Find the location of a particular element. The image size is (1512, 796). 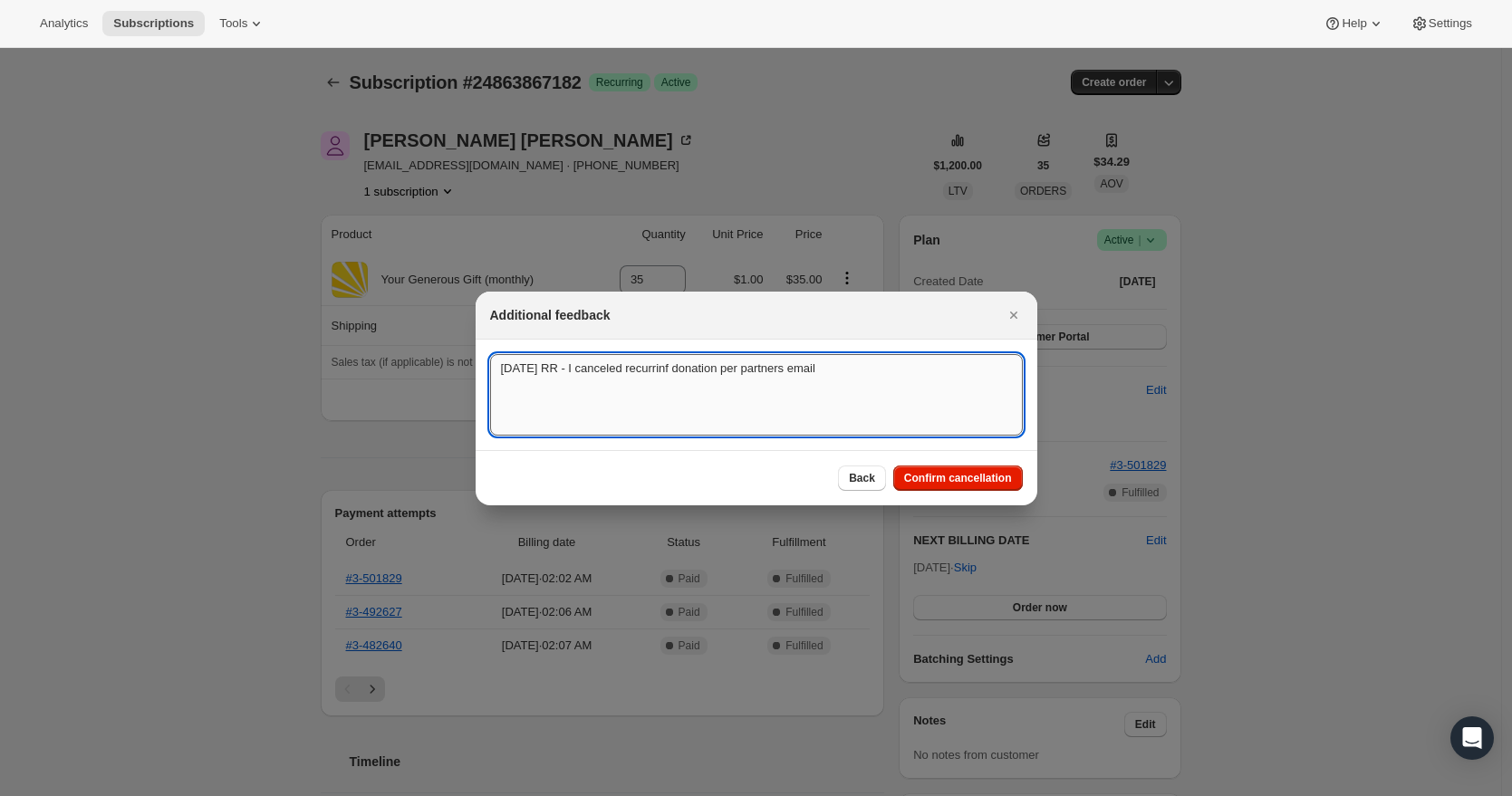

h2: Additional feedback is located at coordinates (550, 315).